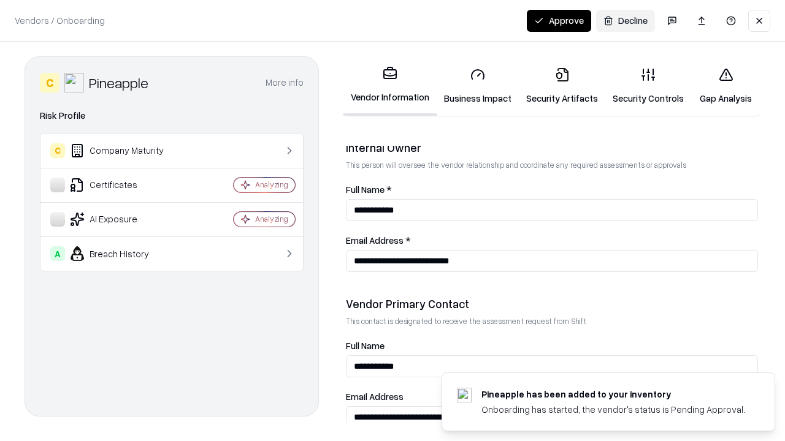 This screenshot has width=785, height=441. I want to click on a: Business Impact, so click(478, 86).